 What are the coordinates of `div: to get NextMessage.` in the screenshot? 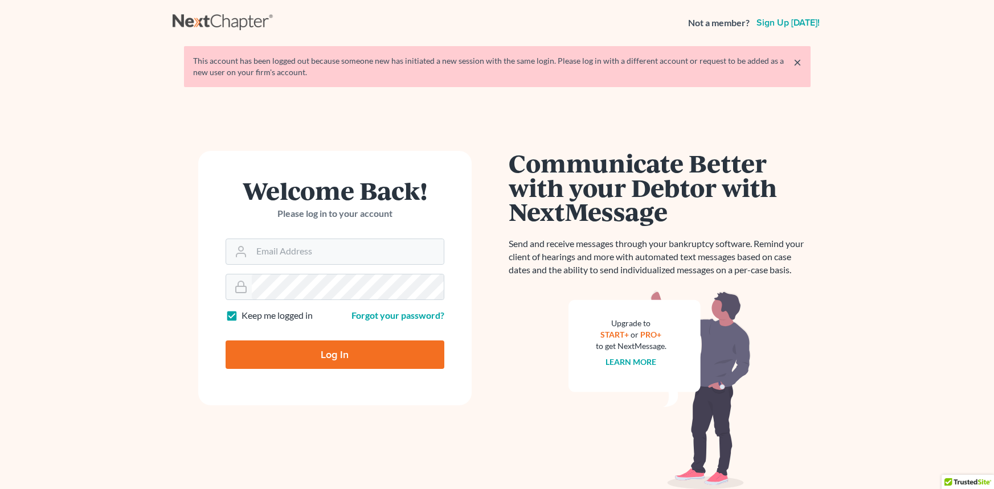 It's located at (631, 346).